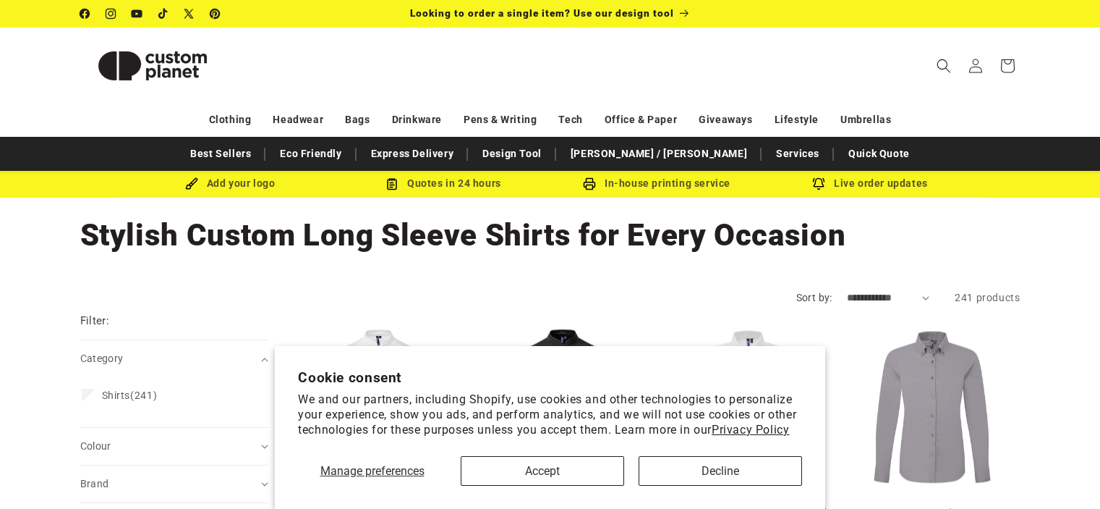  I want to click on span: Brand, so click(95, 483).